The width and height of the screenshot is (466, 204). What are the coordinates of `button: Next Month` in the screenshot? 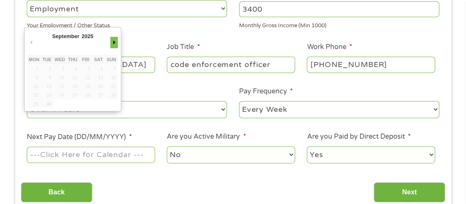 It's located at (114, 42).